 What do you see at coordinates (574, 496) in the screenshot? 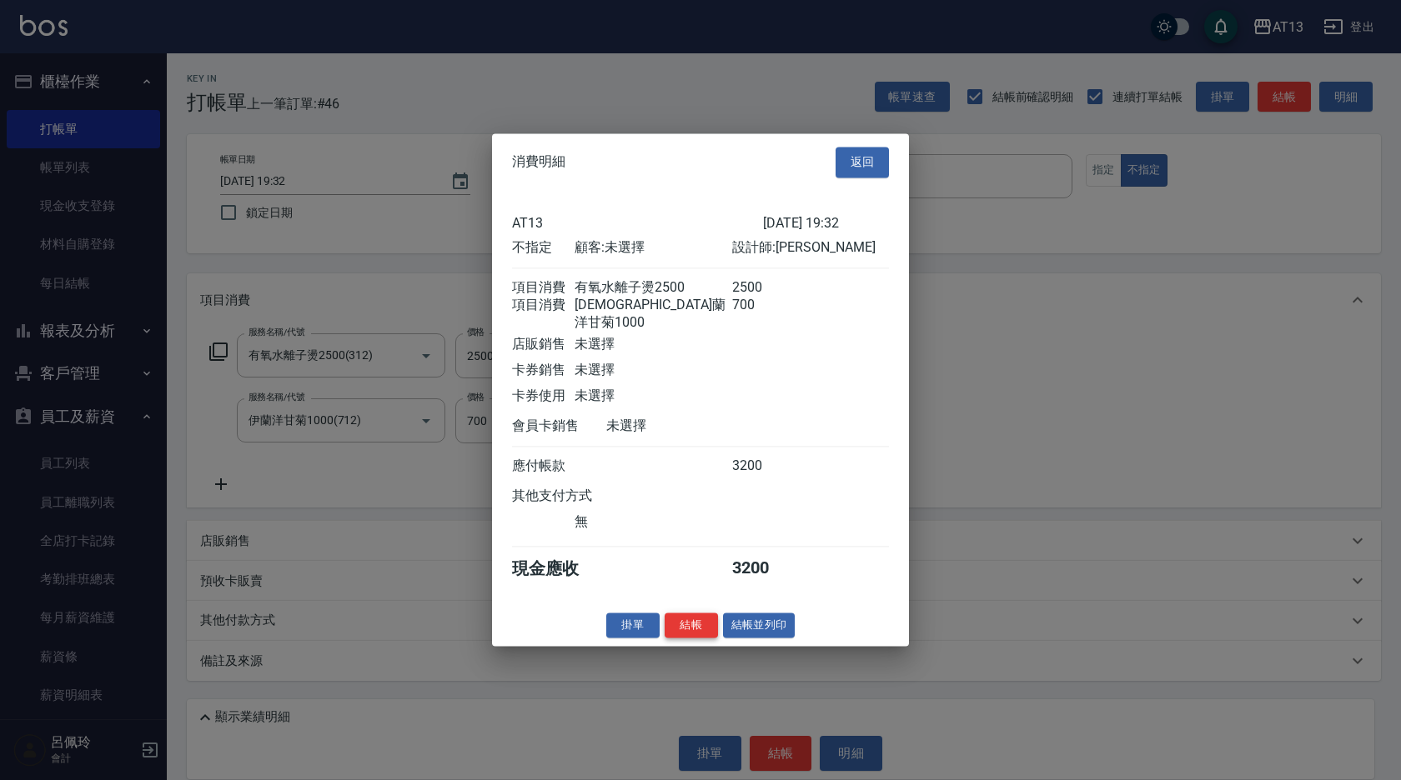
I see `div: 其他支付方式` at bounding box center [574, 496].